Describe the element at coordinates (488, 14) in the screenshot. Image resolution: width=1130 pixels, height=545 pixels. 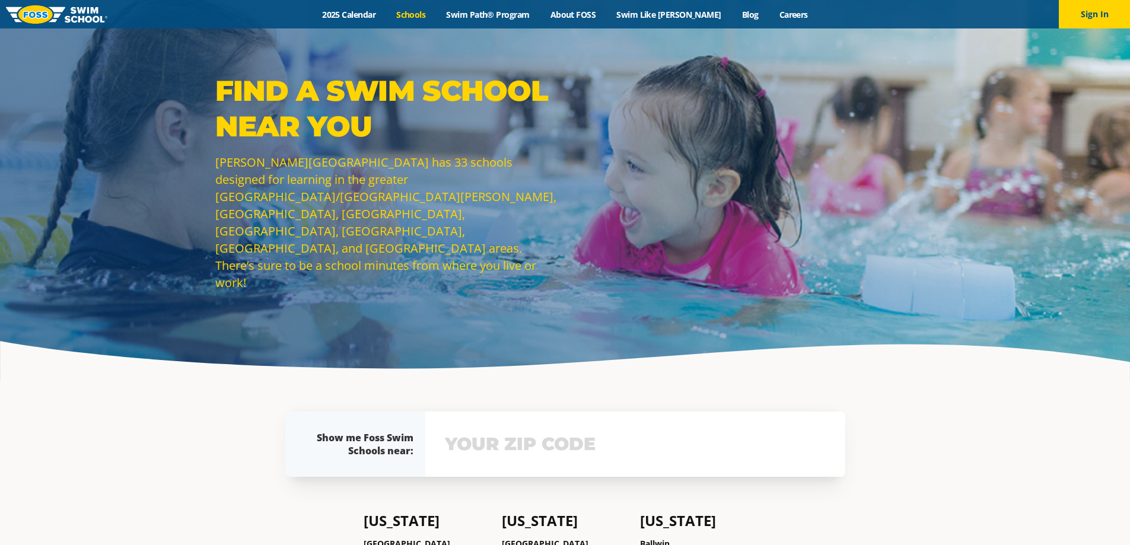
I see `a: Swim Path® Program` at that location.